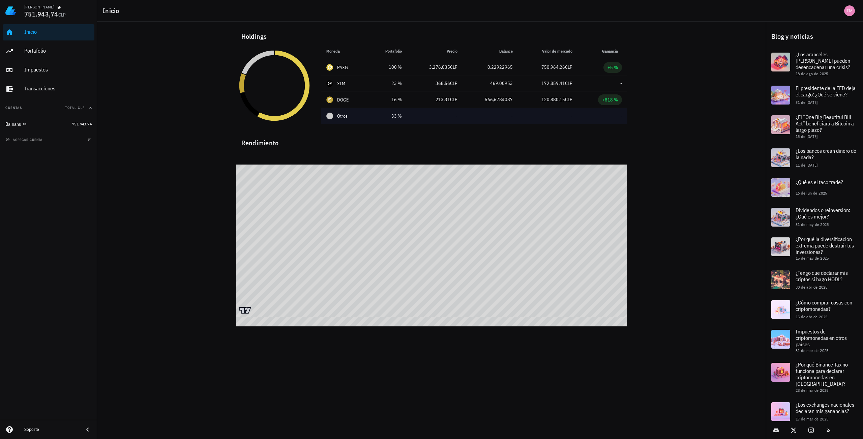  What do you see at coordinates (823, 213) in the screenshot?
I see `span: Dividendos o reinversión: ¿Qué es mejor?` at bounding box center [823, 213].